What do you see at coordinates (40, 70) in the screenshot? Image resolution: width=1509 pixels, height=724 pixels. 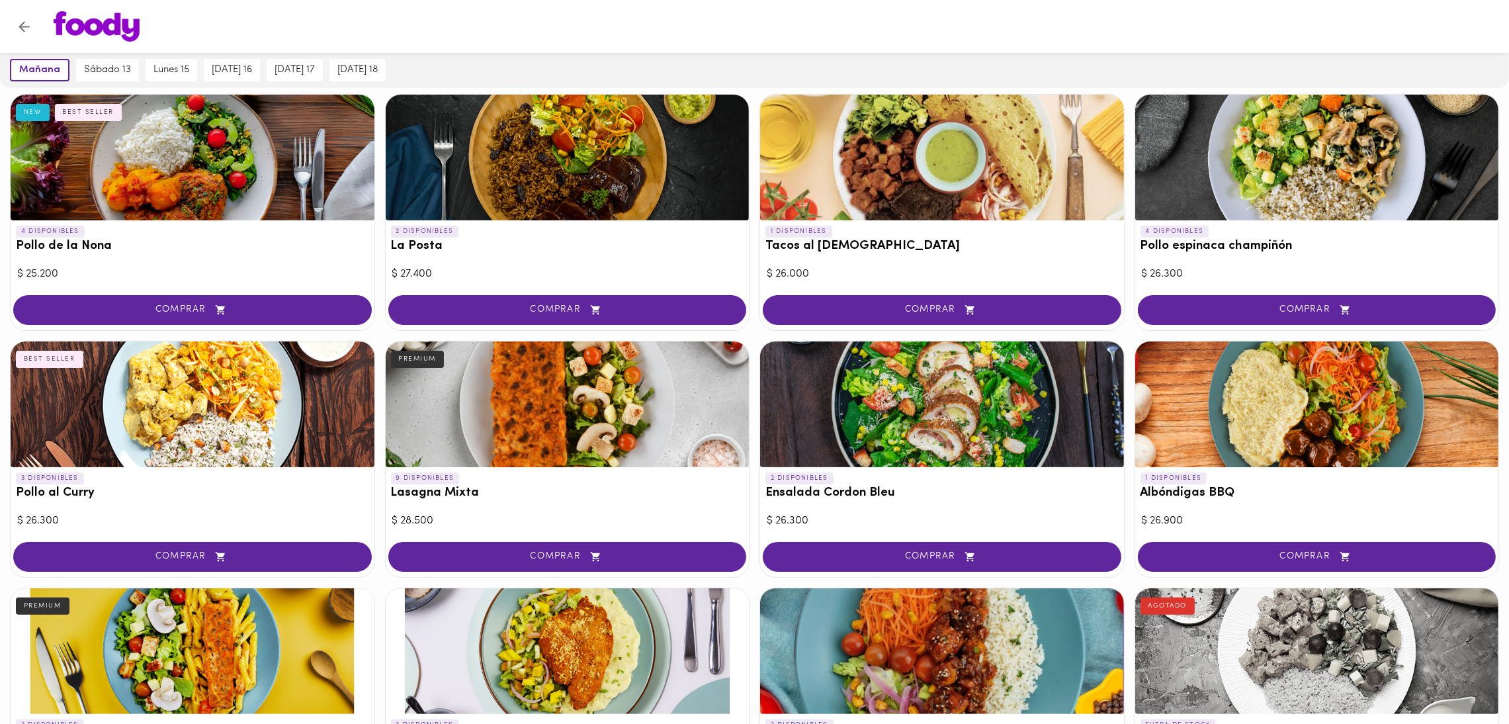 I see `button: mañana` at bounding box center [40, 70].